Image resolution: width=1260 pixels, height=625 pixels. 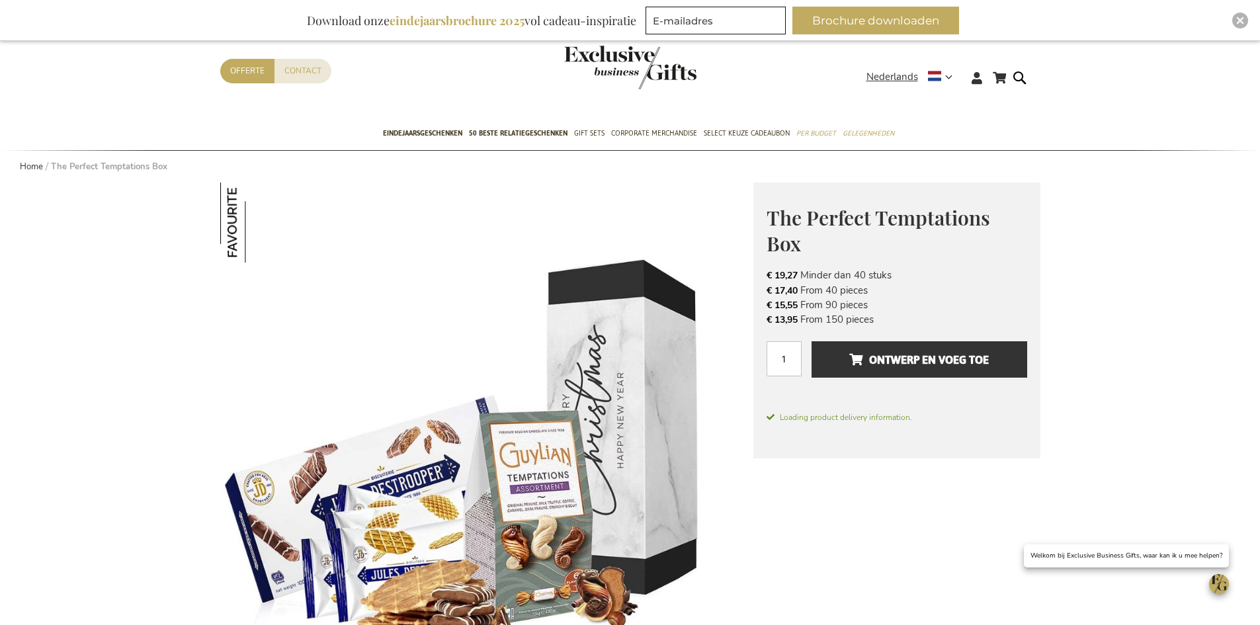 I want to click on div: Download onze vol cadeau-inspiratie, so click(x=471, y=20).